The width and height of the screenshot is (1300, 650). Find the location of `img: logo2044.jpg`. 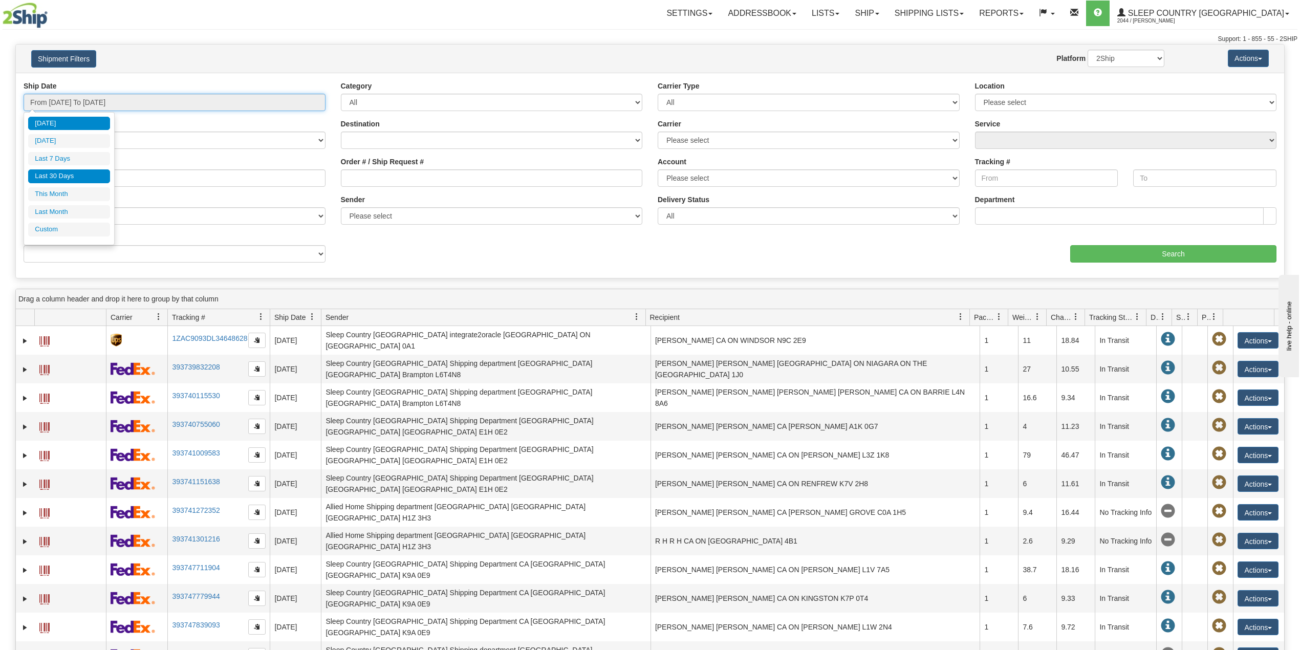

img: logo2044.jpg is located at coordinates (25, 15).